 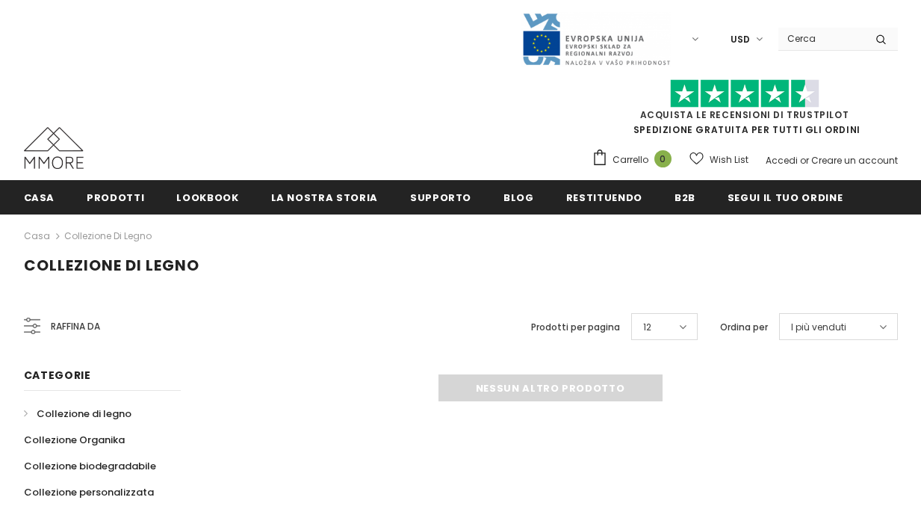 I want to click on span: Restituendo, so click(x=604, y=197).